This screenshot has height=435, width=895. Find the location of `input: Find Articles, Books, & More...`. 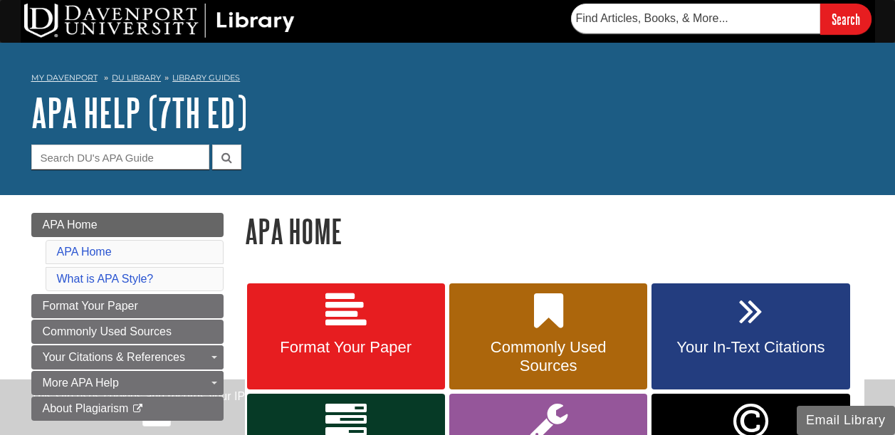

input: Find Articles, Books, & More... is located at coordinates (696, 19).